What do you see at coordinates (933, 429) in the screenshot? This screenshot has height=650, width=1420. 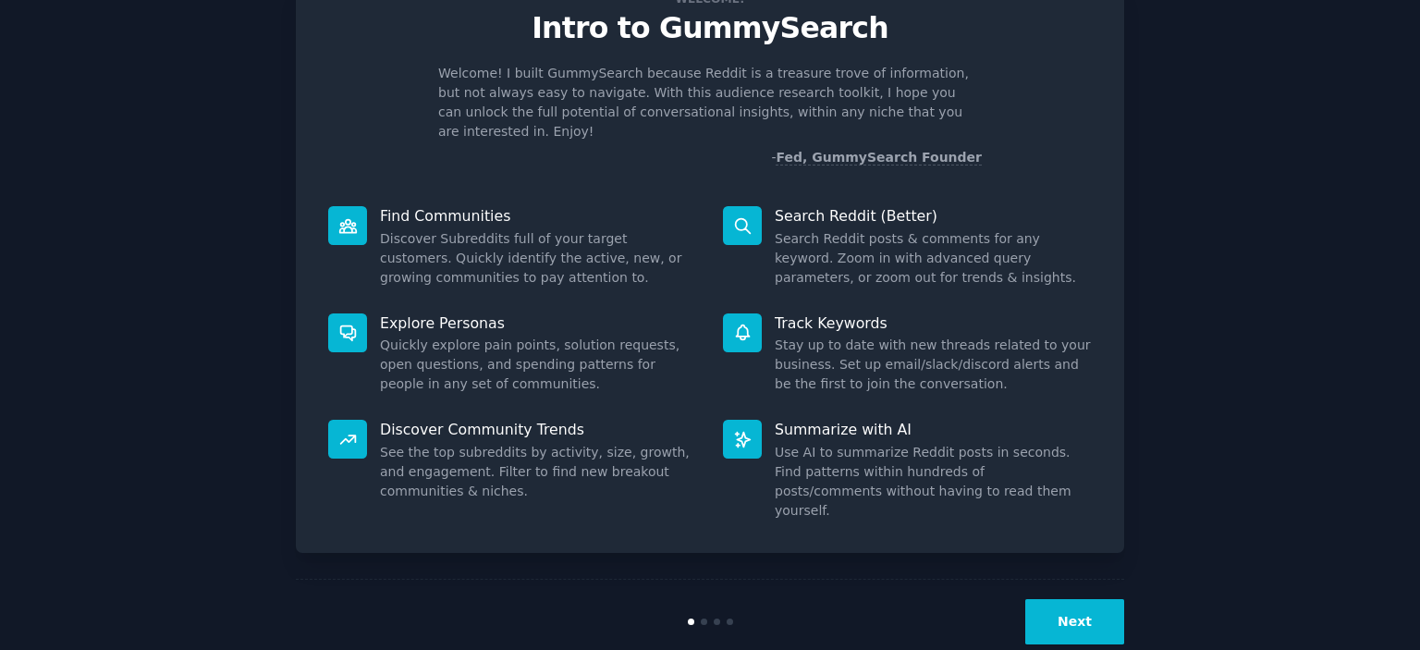 I see `p: Summarize with AI` at bounding box center [933, 429].